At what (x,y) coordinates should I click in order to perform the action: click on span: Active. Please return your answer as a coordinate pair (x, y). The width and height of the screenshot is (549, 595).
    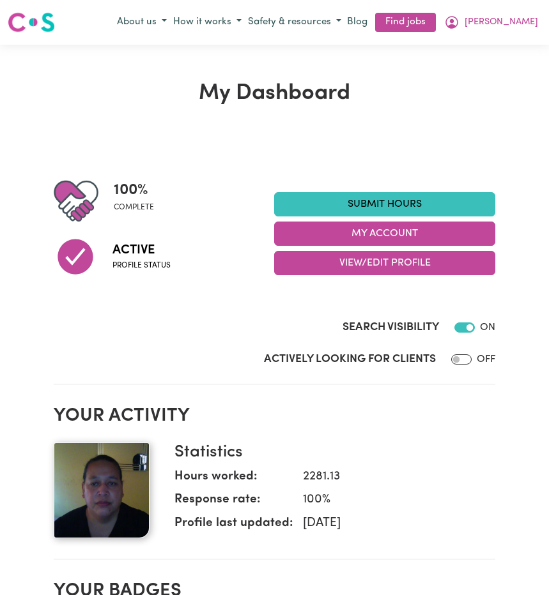
    Looking at the image, I should click on (141, 250).